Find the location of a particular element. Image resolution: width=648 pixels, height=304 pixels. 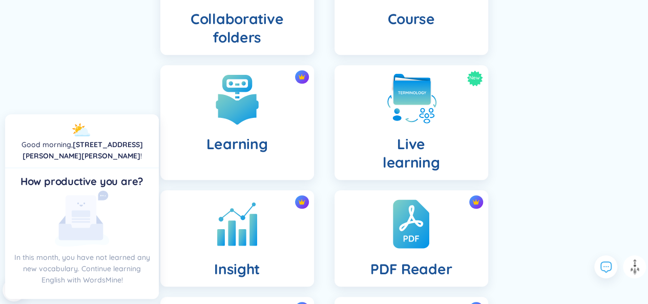

h4: Collaborative folders is located at coordinates (237, 28).